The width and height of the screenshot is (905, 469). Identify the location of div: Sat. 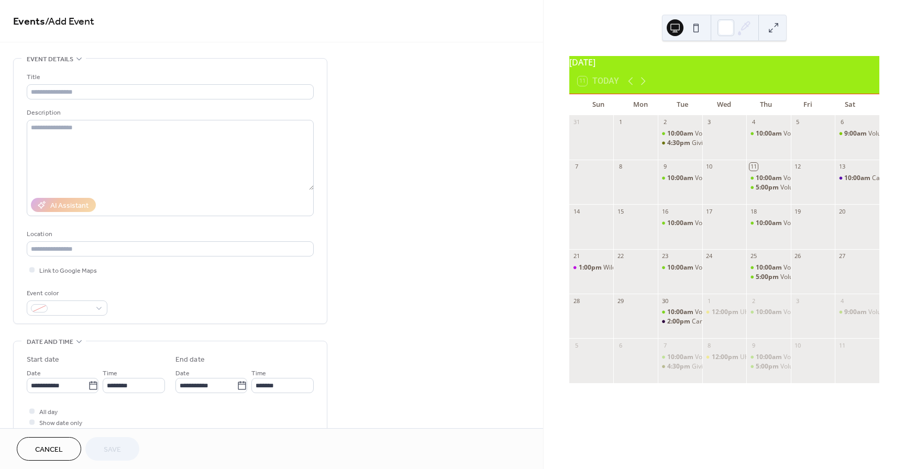
(850, 105).